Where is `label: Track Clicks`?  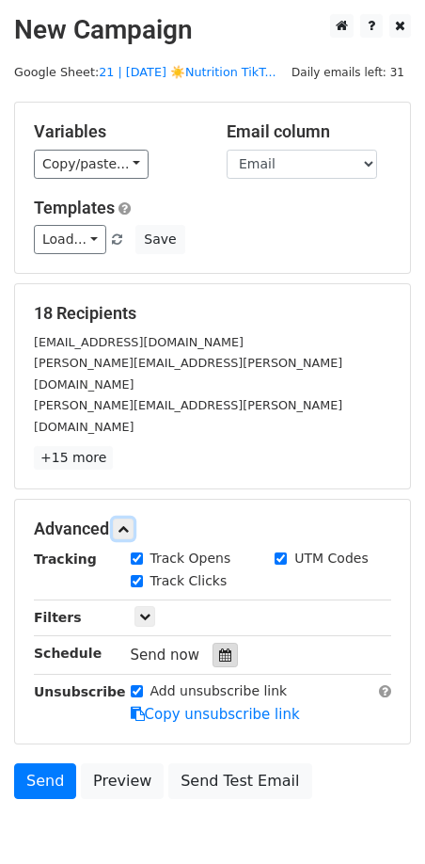
label: Track Clicks is located at coordinates (189, 581).